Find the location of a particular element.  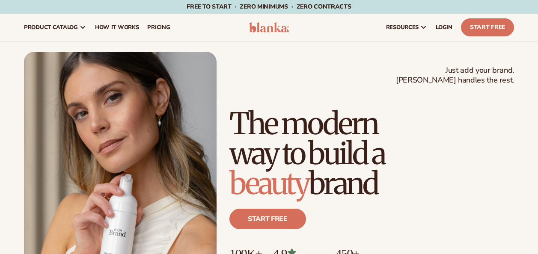

span: pricing is located at coordinates (158, 27).